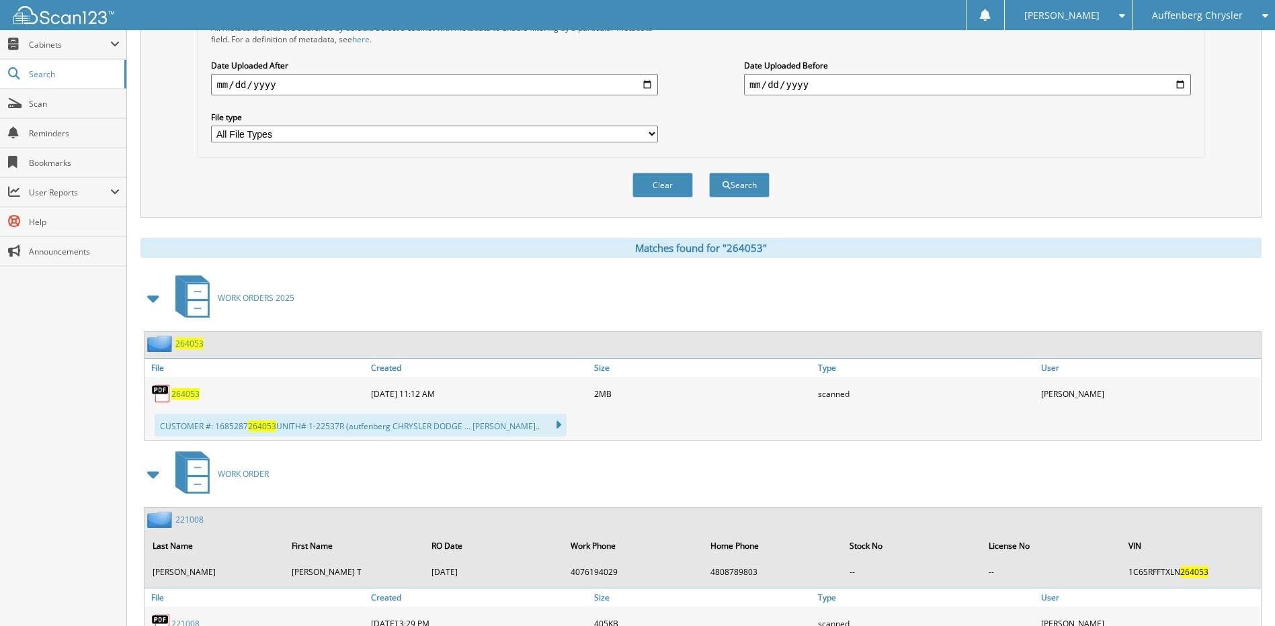 This screenshot has height=626, width=1275. Describe the element at coordinates (632, 572) in the screenshot. I see `td: 4076194029` at that location.